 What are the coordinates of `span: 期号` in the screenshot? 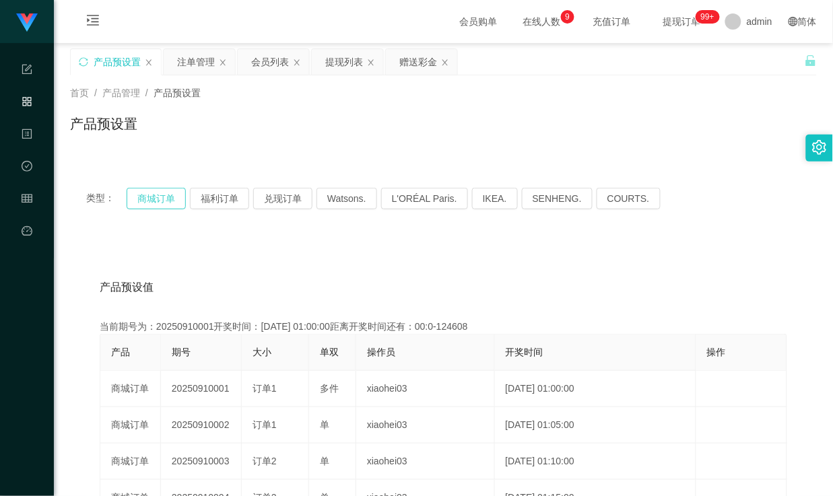 It's located at (181, 352).